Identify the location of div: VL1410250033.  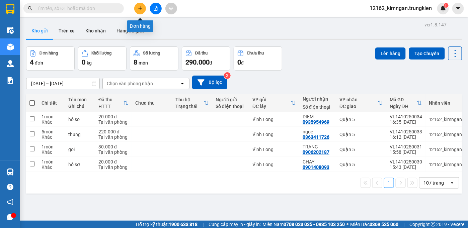
(406, 132).